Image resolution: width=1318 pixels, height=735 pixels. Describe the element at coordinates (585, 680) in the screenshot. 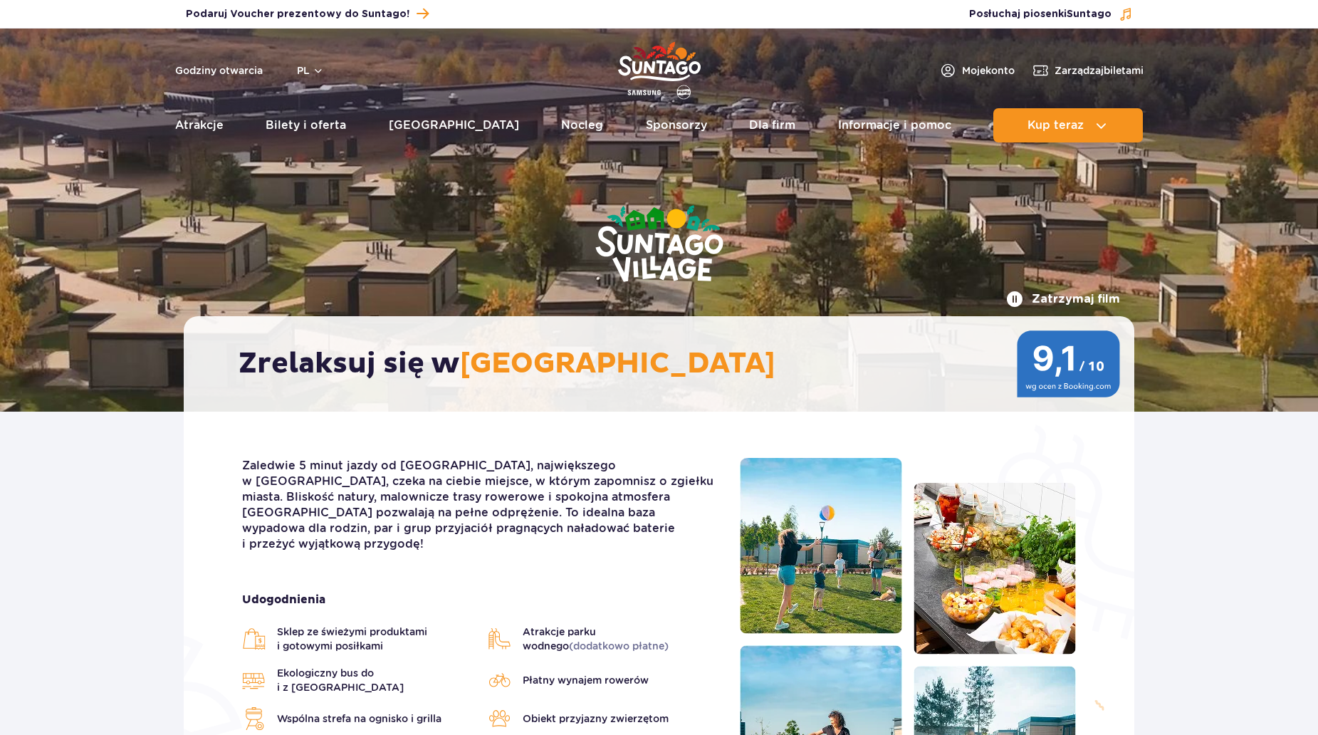

I see `span: Płatny wynajem rowerów` at that location.